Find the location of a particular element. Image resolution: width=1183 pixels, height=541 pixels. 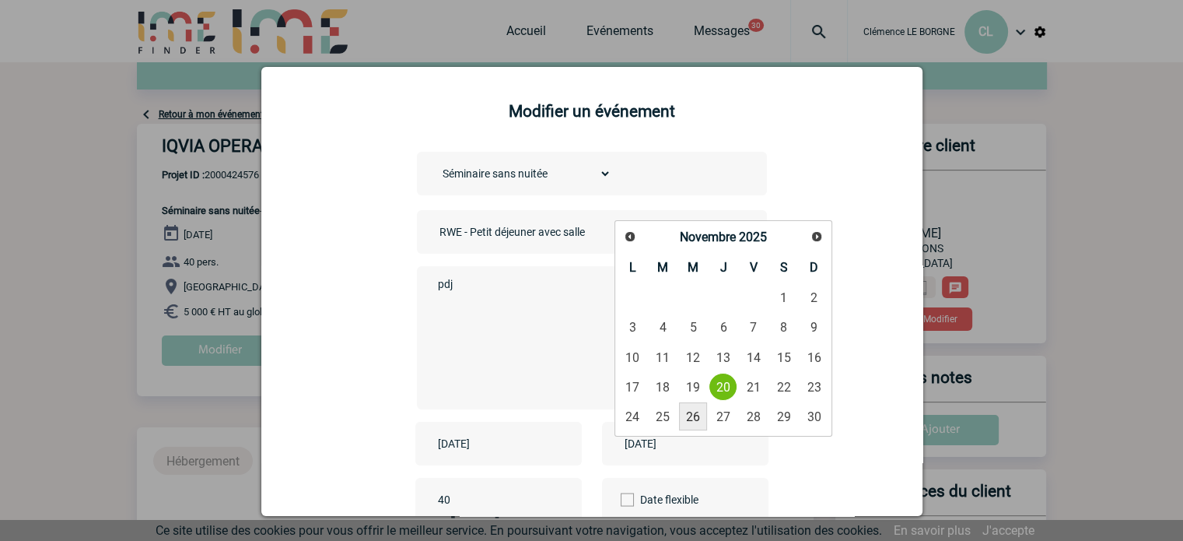

a: 24 is located at coordinates (632, 416).